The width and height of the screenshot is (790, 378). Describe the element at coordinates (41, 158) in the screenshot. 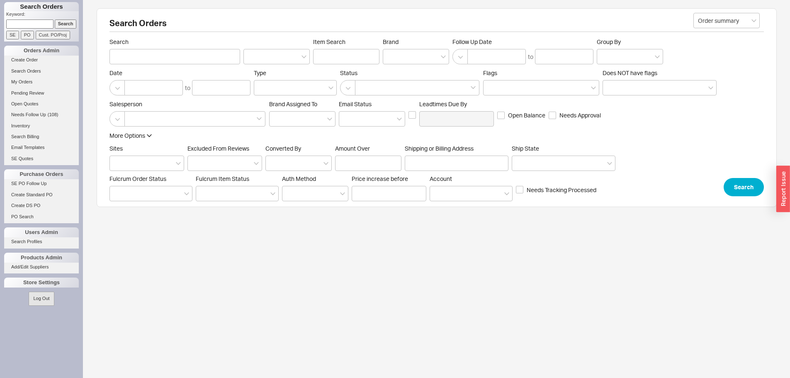

I see `a: SE Quotes` at that location.